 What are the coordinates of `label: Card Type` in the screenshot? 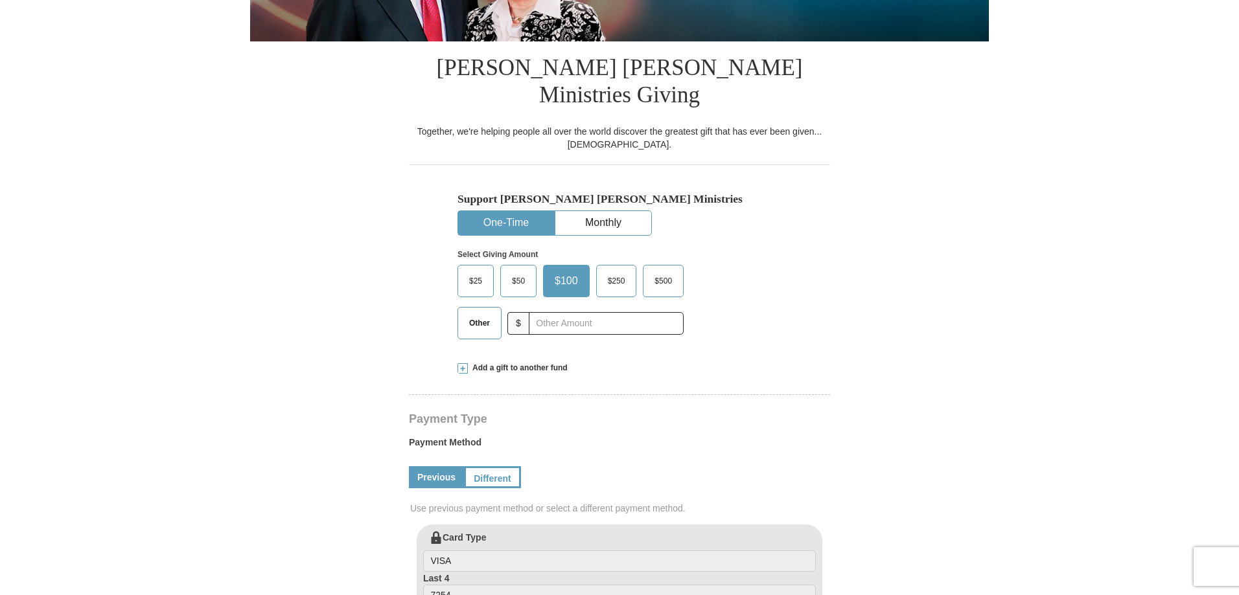 It's located at (619, 552).